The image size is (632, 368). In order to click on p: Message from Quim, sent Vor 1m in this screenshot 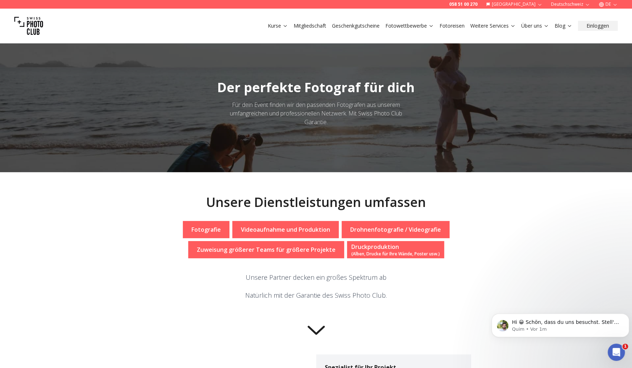, I will do `click(77, 31)`.